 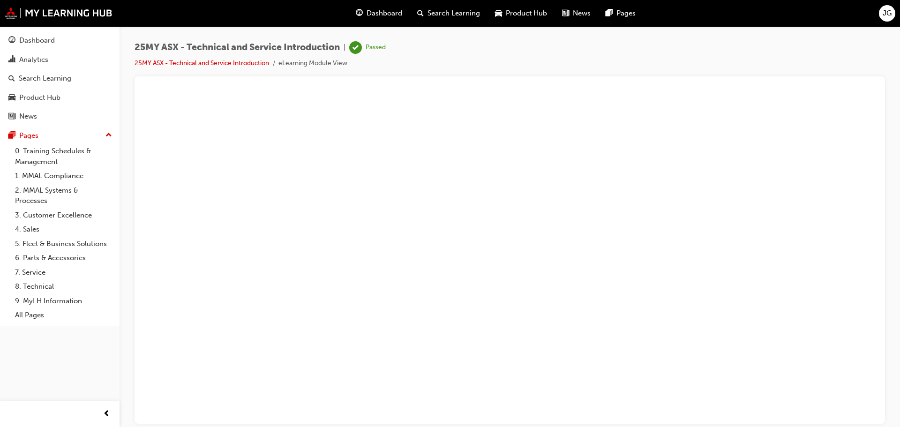 I want to click on a: 5. Fleet & Business Solutions, so click(x=63, y=244).